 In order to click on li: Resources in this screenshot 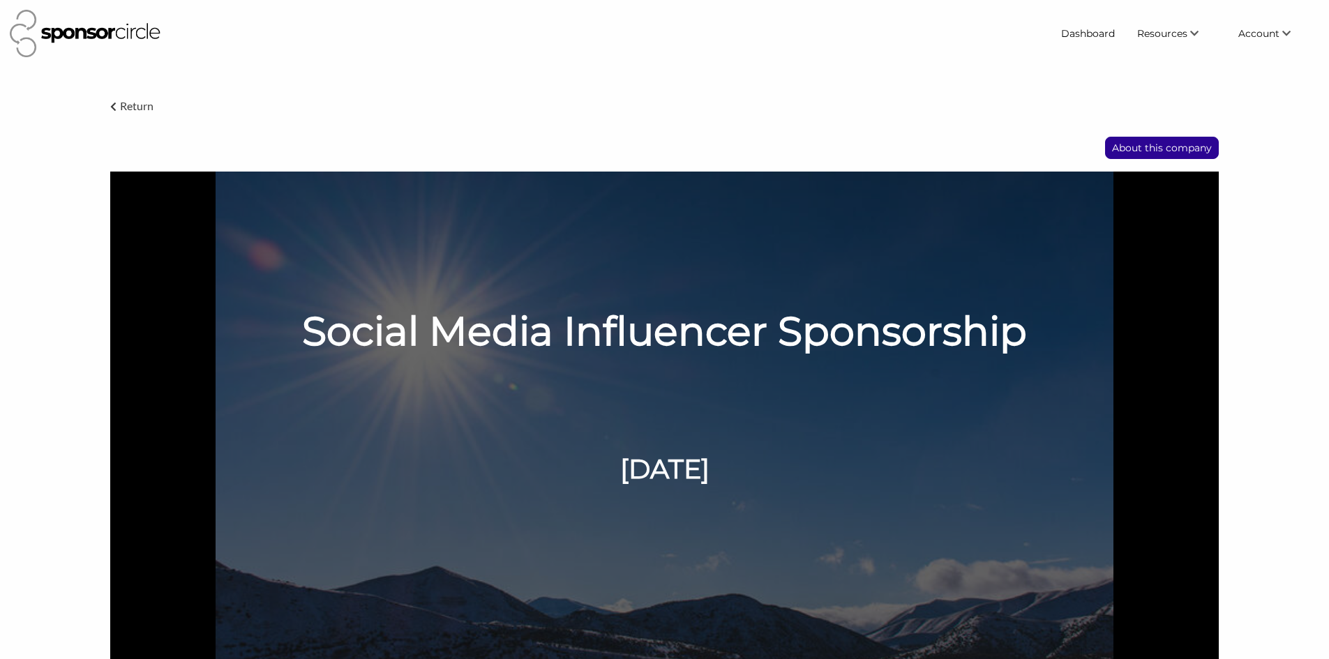, I will do `click(1176, 33)`.